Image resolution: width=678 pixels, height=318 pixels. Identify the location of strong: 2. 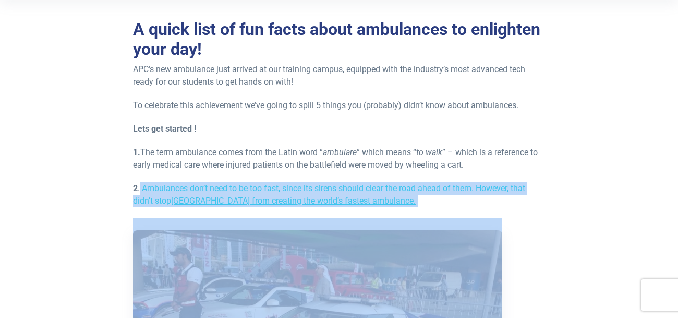
(135, 188).